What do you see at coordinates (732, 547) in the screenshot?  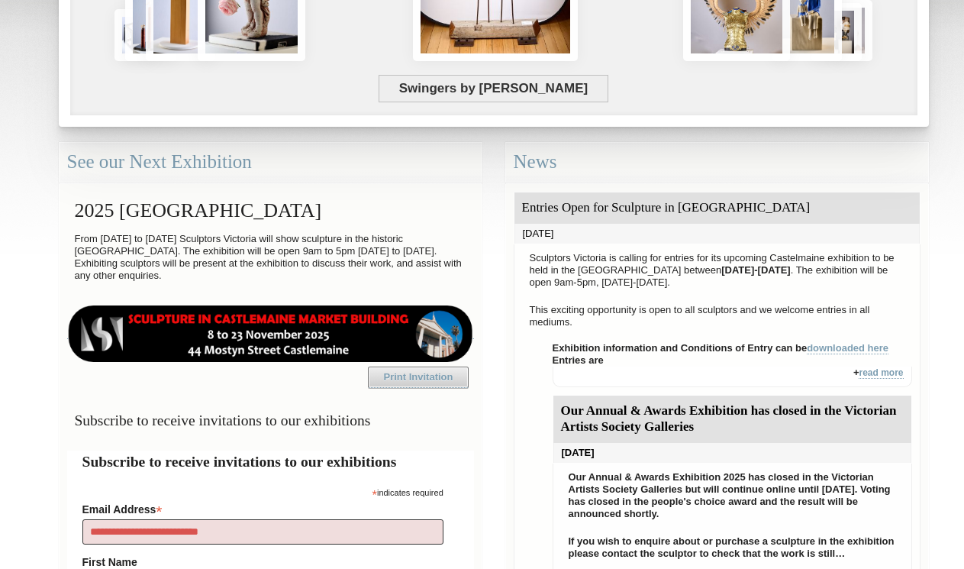 I see `p: If you wish to enquire about or purchase a sculpture in the exhibition please contact the sculpto...` at bounding box center [732, 547].